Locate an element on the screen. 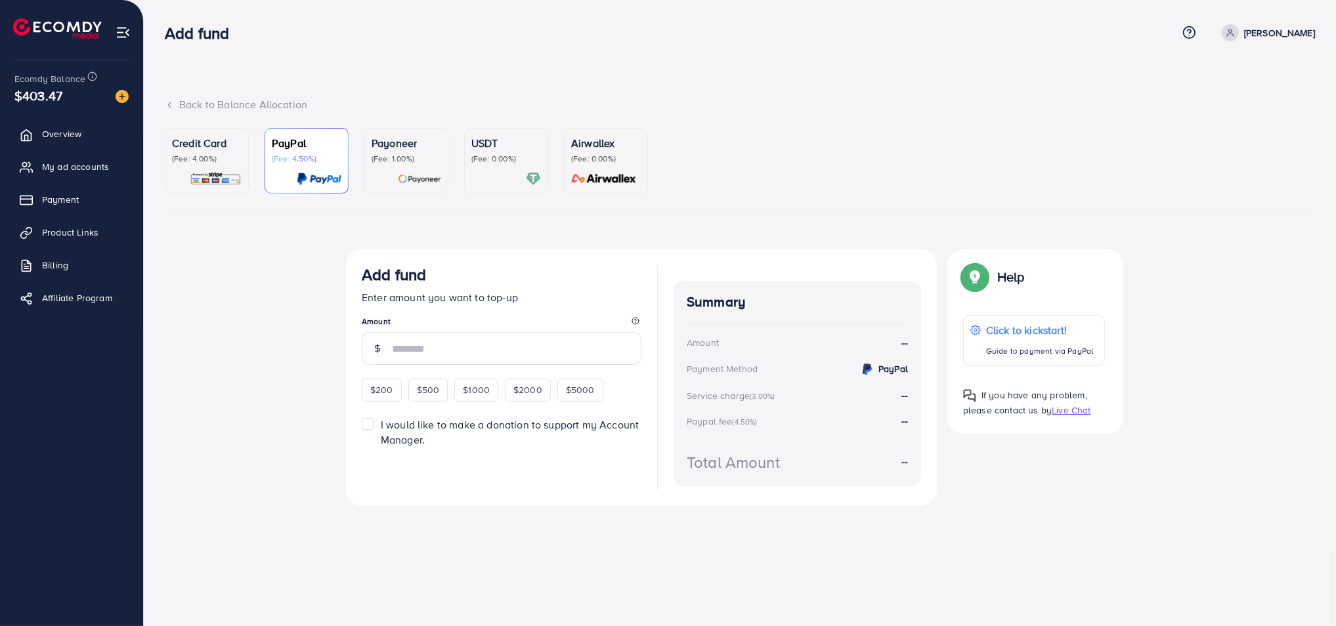 This screenshot has width=1336, height=626. div: Back to Balance Allocation is located at coordinates (740, 104).